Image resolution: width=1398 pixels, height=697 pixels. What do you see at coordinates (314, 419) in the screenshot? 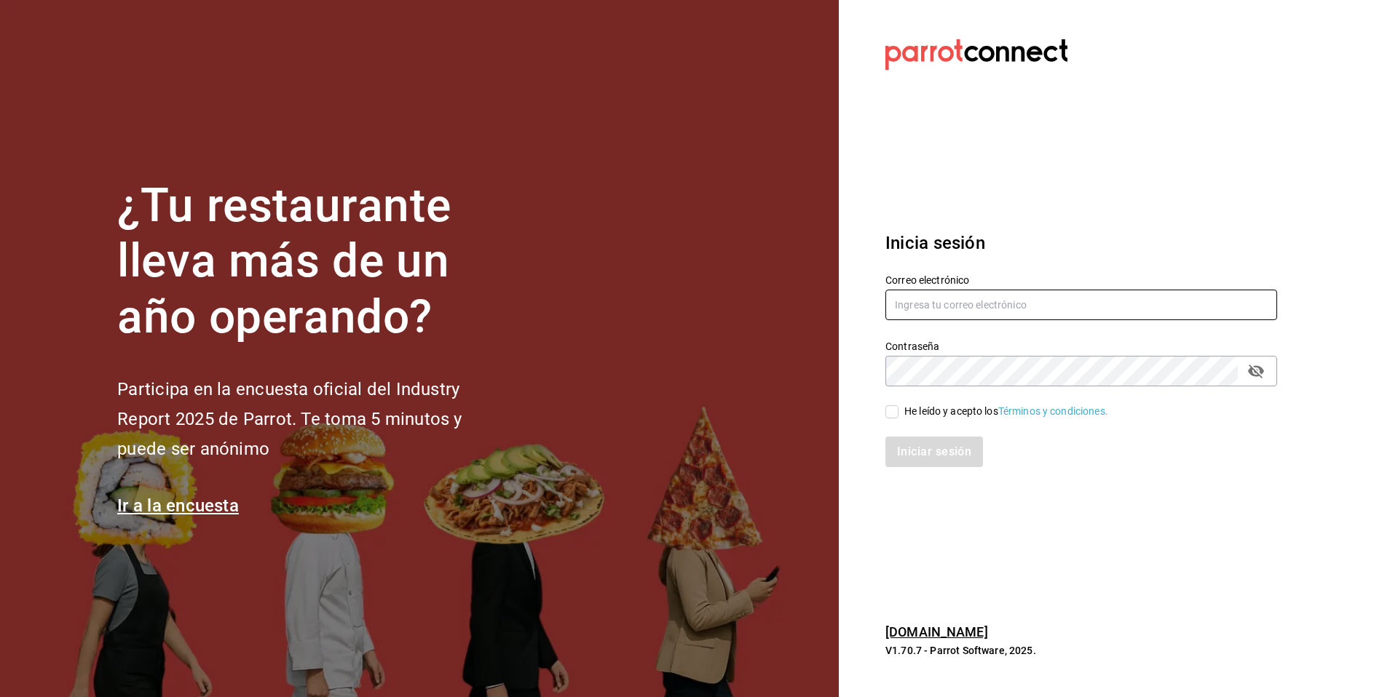
I see `h2: Participa en la encuesta oficial del Industry Report 2025 de Parrot. Te toma 5 minutos y puede se...` at bounding box center [314, 419].